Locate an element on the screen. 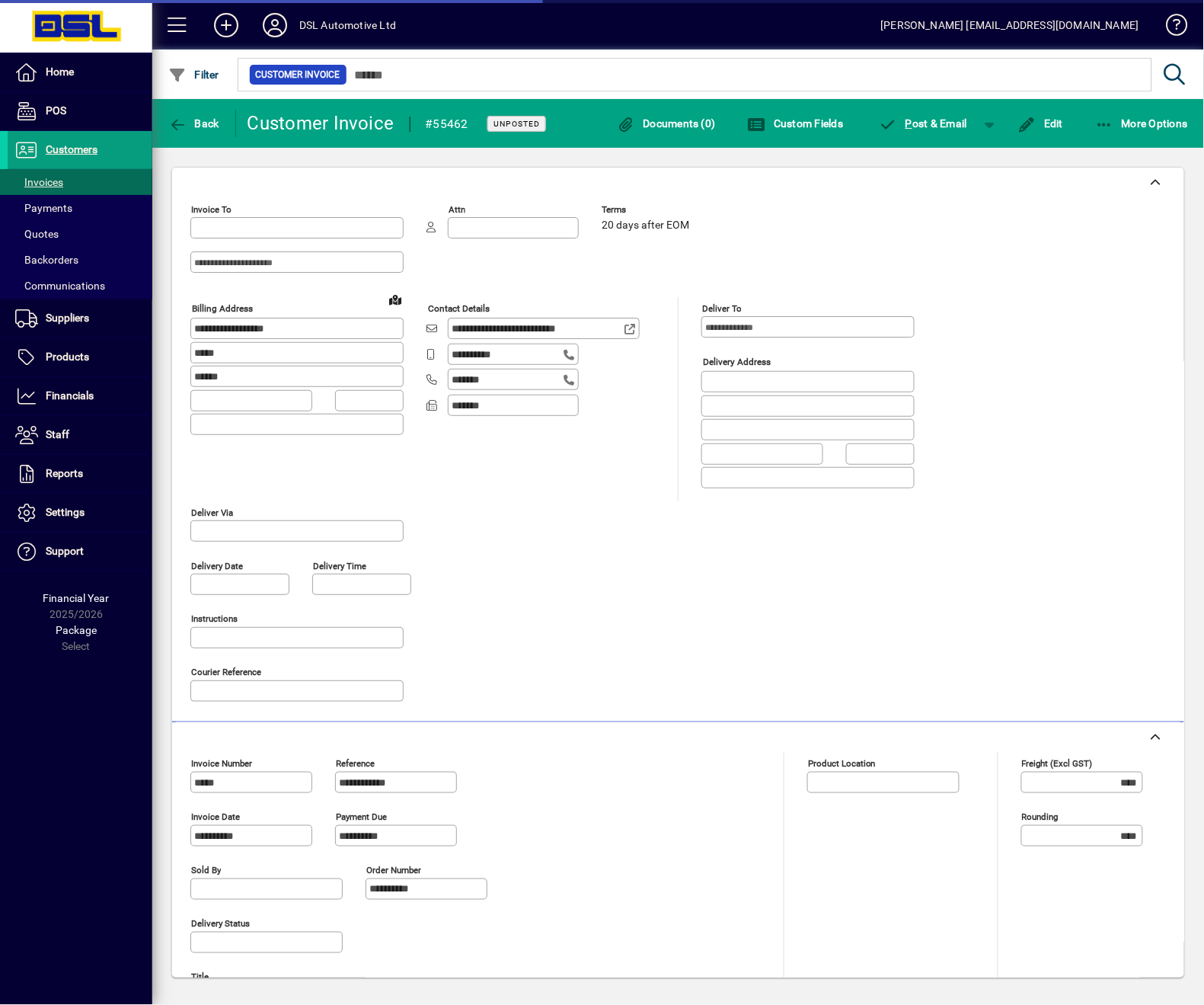 This screenshot has width=1204, height=1005. span: Payments is located at coordinates (43, 208).